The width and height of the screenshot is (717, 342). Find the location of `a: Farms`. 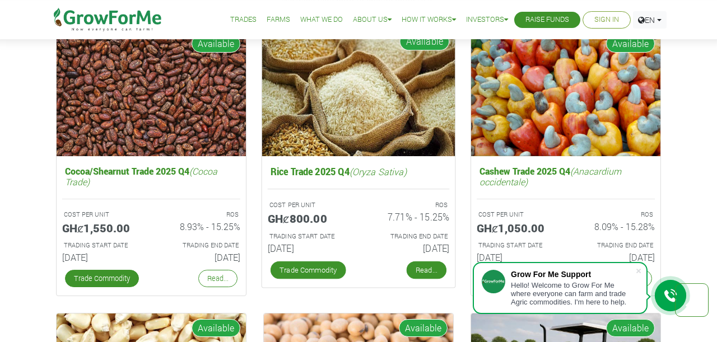

a: Farms is located at coordinates (279, 20).